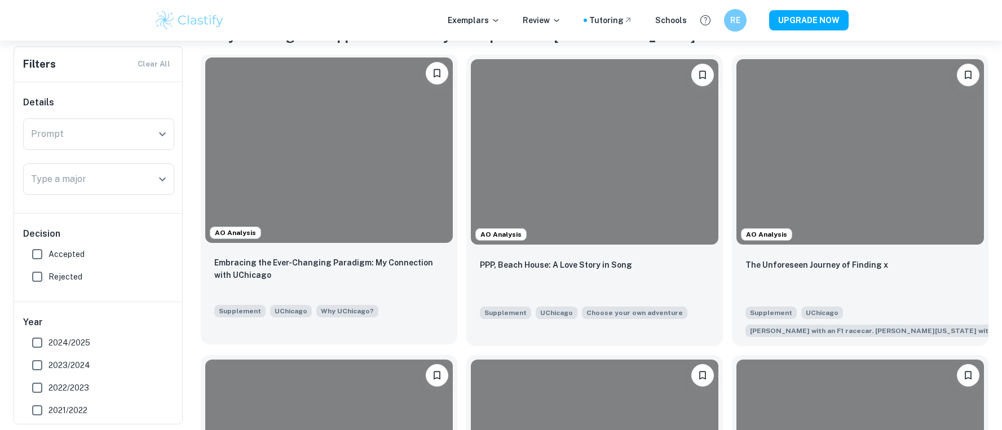 This screenshot has height=430, width=1002. What do you see at coordinates (189, 20) in the screenshot?
I see `a: Clastify logo` at bounding box center [189, 20].